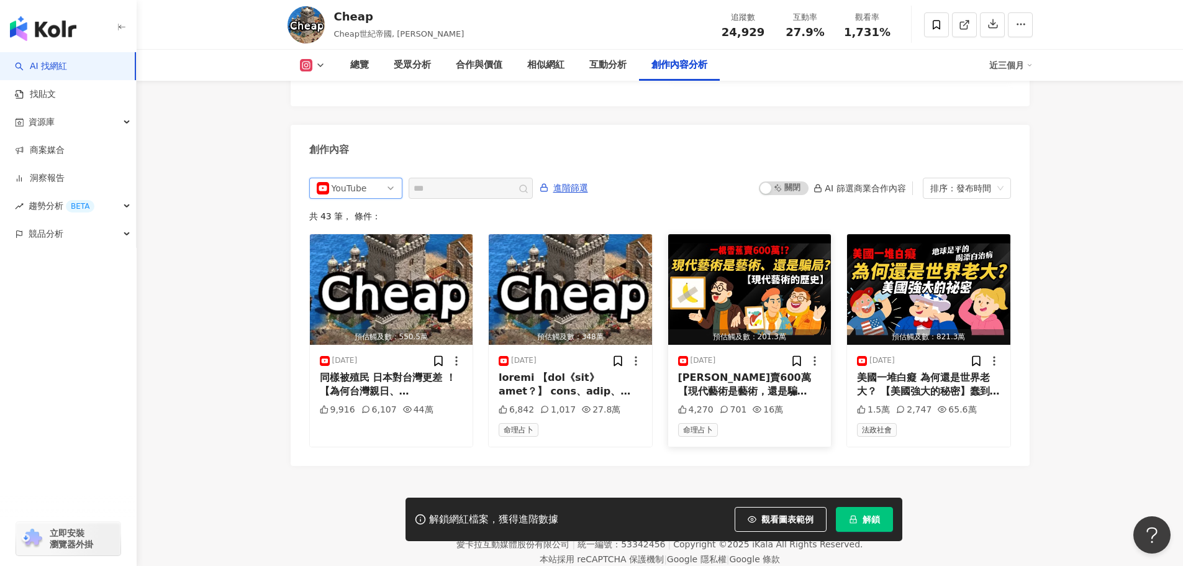 The height and width of the screenshot is (566, 1183). What do you see at coordinates (360, 65) in the screenshot?
I see `div: 總覽` at bounding box center [360, 65].